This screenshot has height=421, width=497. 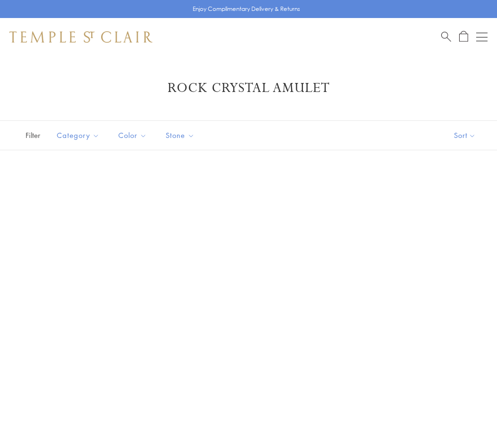 What do you see at coordinates (246, 9) in the screenshot?
I see `p: Enjoy Complimentary Delivery & Returns` at bounding box center [246, 9].